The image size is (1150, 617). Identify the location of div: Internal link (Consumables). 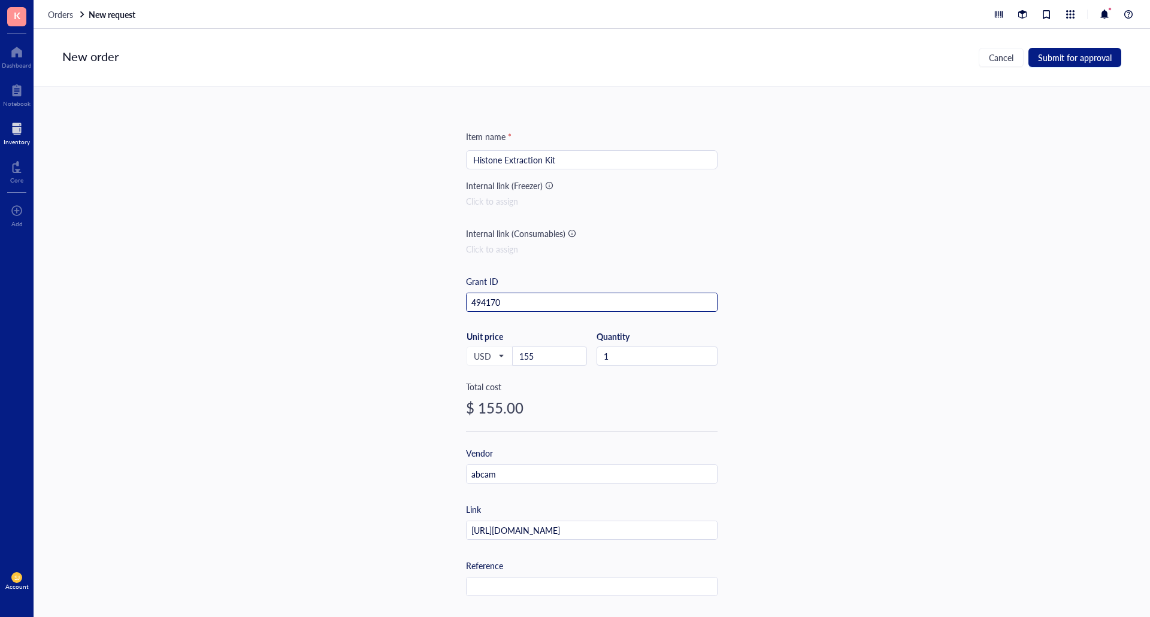
(516, 234).